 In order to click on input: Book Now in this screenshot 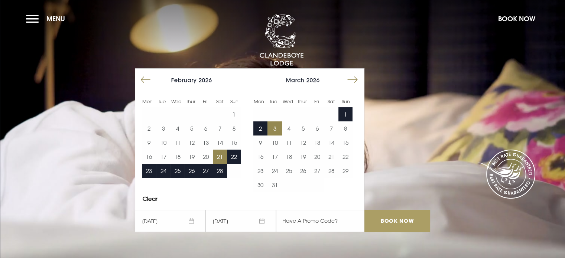, I will do `click(397, 221)`.